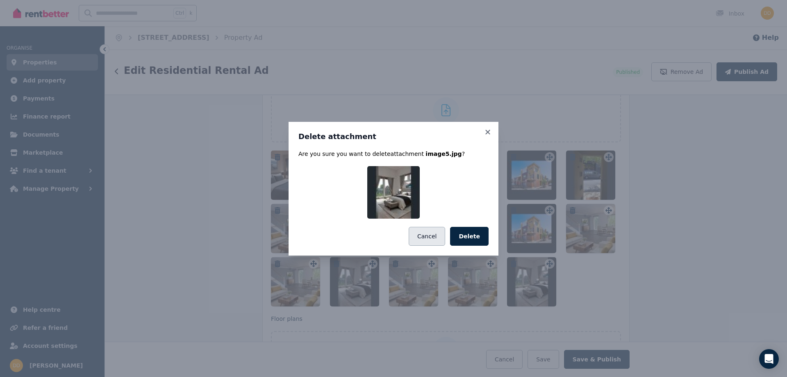 The image size is (787, 377). What do you see at coordinates (393, 154) in the screenshot?
I see `p: Are you sure you want to delete attachment ?` at bounding box center [393, 154].